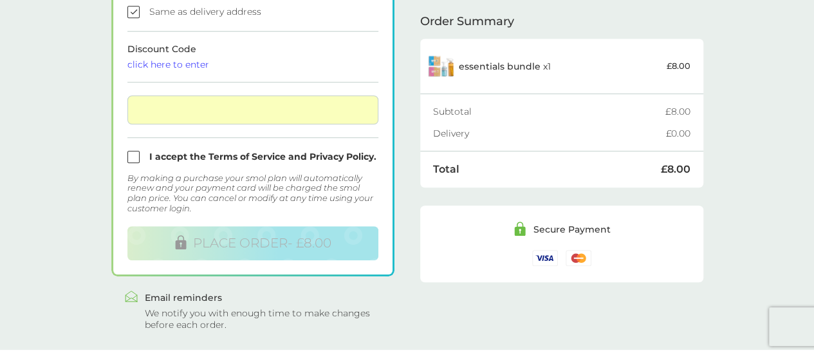 Image resolution: width=814 pixels, height=355 pixels. Describe the element at coordinates (253, 56) in the screenshot. I see `span: Discount Code` at that location.